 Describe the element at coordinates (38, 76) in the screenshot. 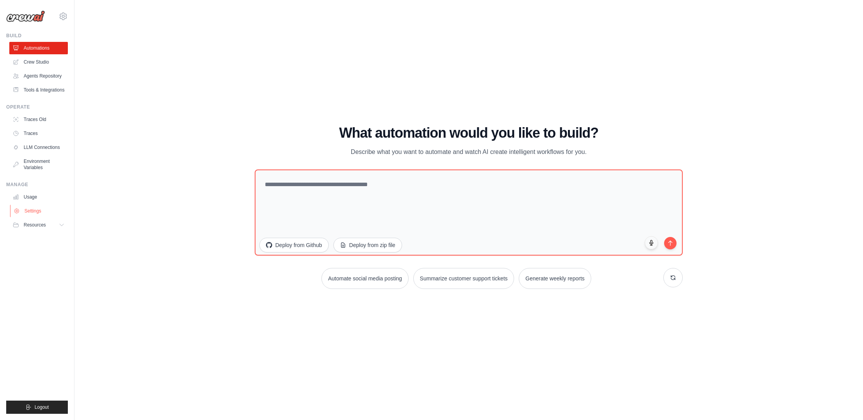

I see `a: Agents Repository` at that location.